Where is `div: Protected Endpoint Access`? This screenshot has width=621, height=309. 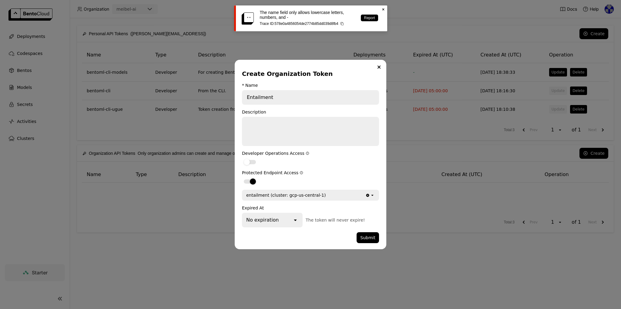
div: Protected Endpoint Access is located at coordinates (311, 173).